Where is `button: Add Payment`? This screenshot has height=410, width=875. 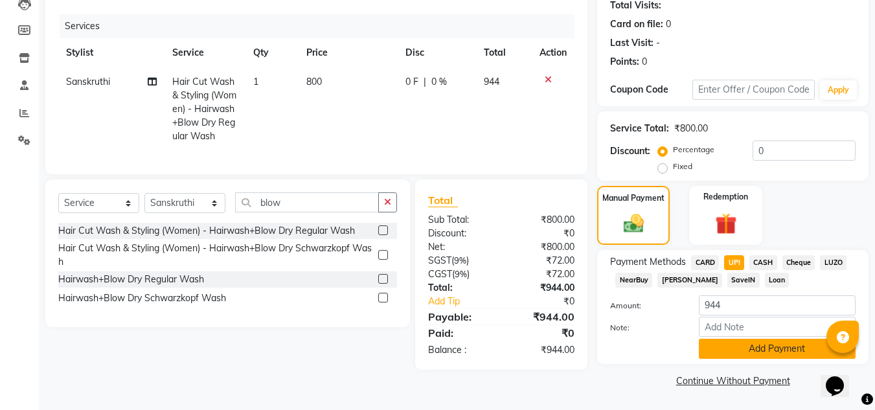
button: Add Payment is located at coordinates (777, 349).